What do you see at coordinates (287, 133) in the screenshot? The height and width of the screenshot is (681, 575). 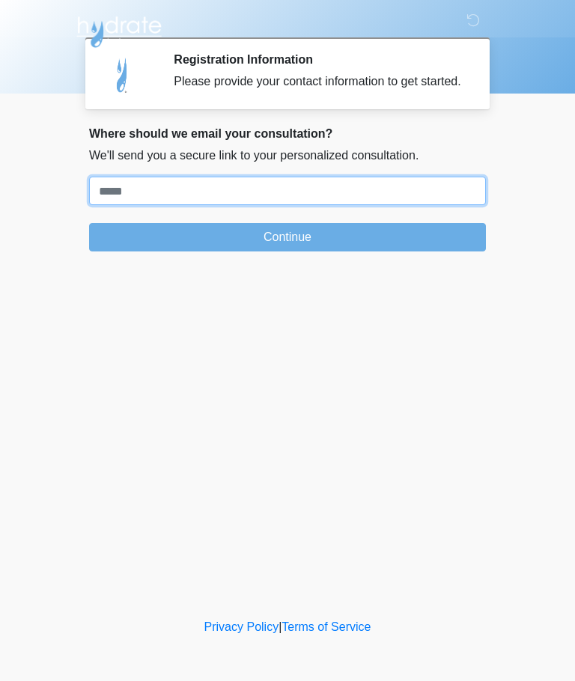 I see `h2: Where should we email your consultation?` at bounding box center [287, 133].